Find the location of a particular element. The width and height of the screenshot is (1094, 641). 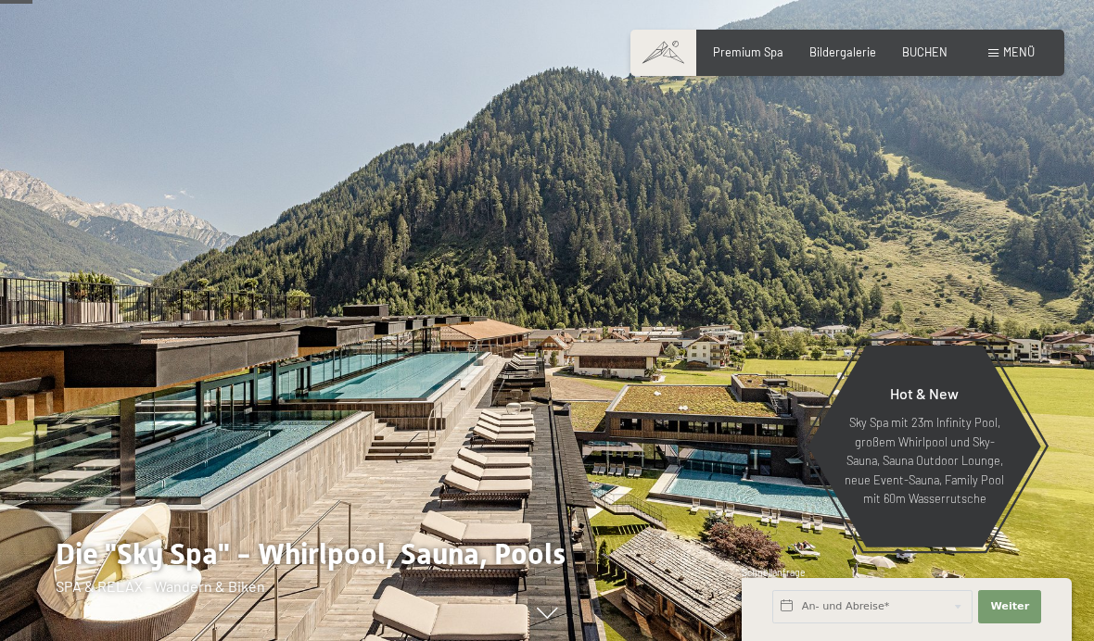

a: Hot & New Sky Spa mit 23m Infinity Pool, großem Whirlpool und Sky-Sauna, Sauna Outdoor Lounge, ne... is located at coordinates (924, 447).